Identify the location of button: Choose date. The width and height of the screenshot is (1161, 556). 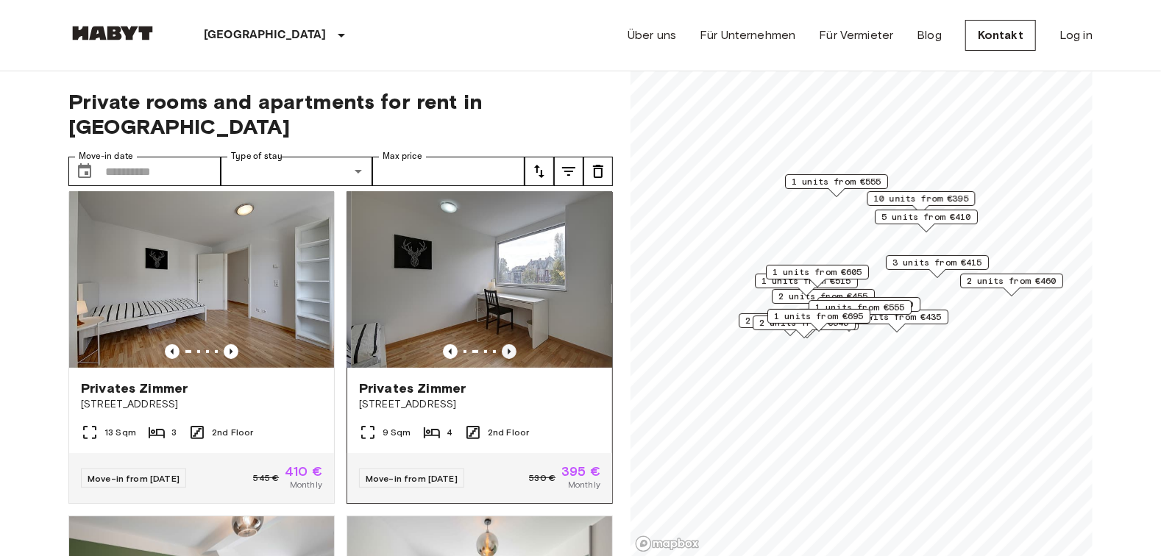
(85, 171).